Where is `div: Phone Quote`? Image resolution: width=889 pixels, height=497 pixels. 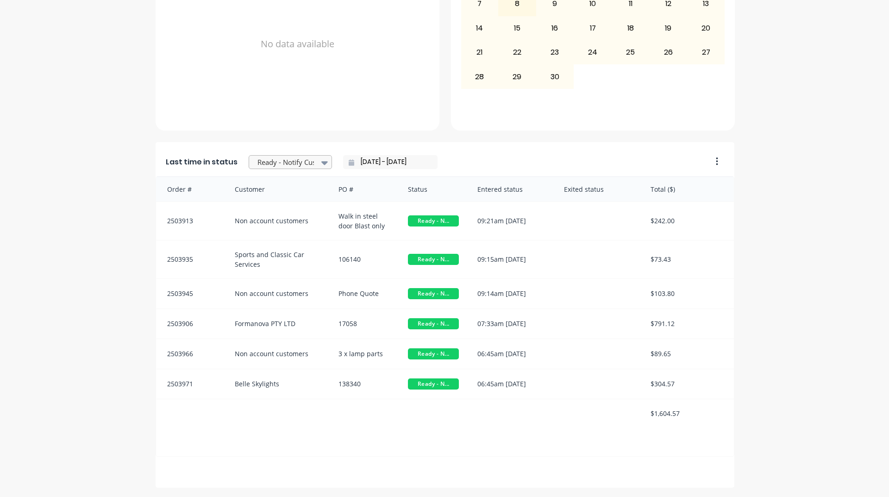
div: Phone Quote is located at coordinates (364, 293).